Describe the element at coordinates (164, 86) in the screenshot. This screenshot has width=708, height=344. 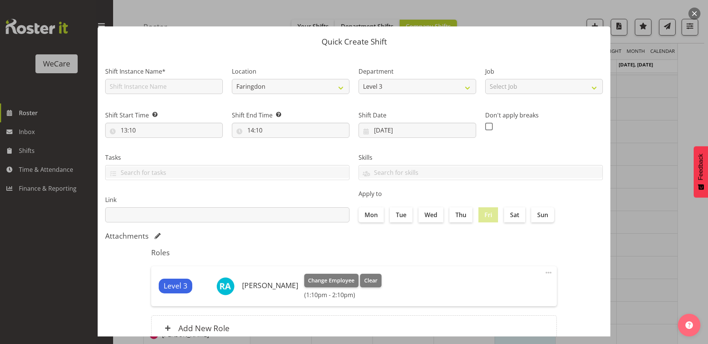
I see `input: Shift Instance Name` at that location.